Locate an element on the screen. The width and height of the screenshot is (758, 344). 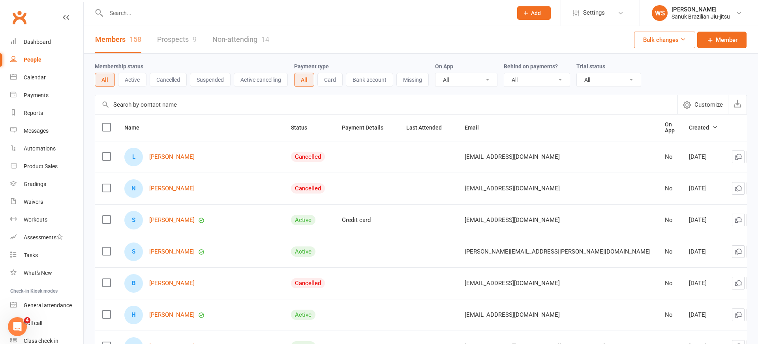
a: General attendance kiosk mode is located at coordinates (47, 305).